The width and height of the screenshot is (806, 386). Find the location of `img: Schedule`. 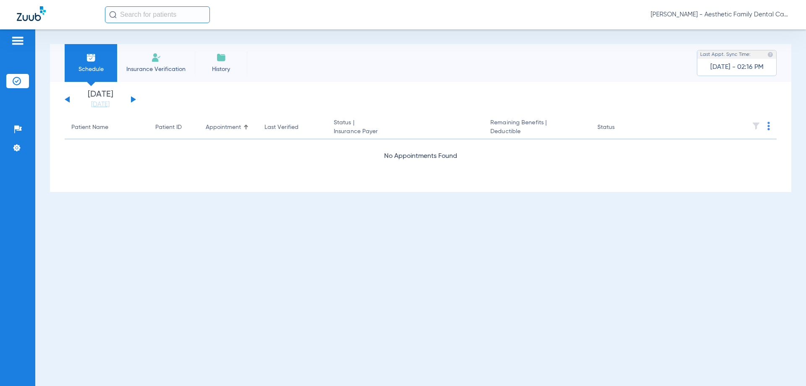

img: Schedule is located at coordinates (91, 58).